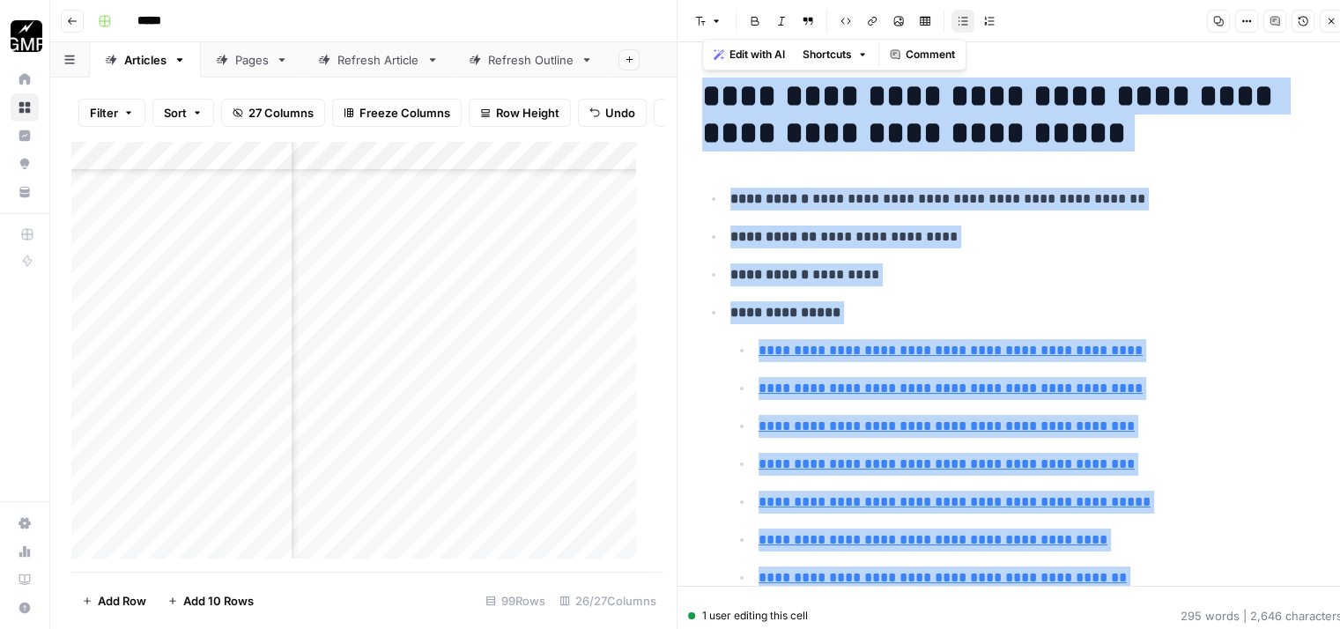 Image resolution: width=1340 pixels, height=629 pixels. I want to click on span: Edit with AI, so click(757, 55).